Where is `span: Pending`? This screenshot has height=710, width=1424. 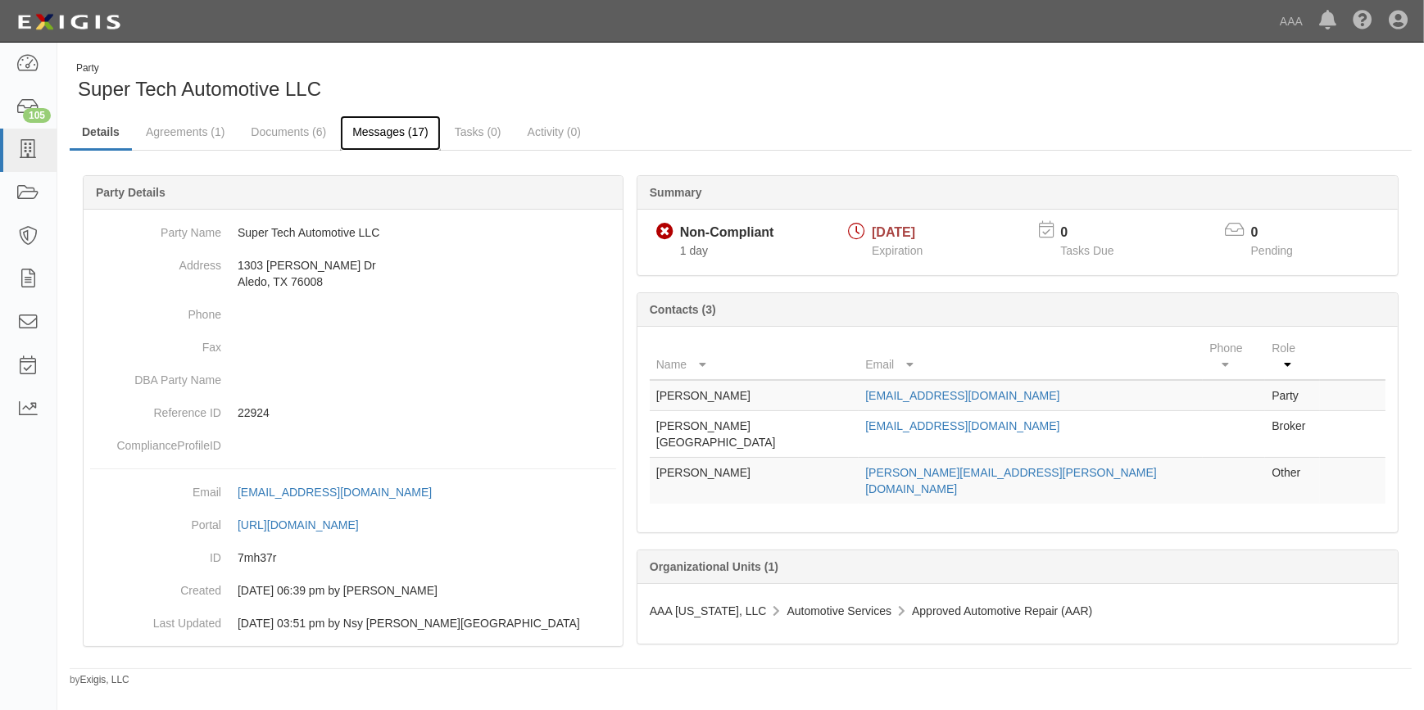 span: Pending is located at coordinates (1272, 251).